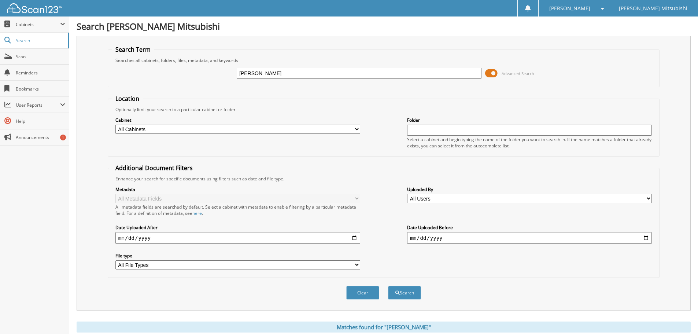 This screenshot has height=334, width=698. What do you see at coordinates (405, 292) in the screenshot?
I see `button: Search` at bounding box center [405, 292].